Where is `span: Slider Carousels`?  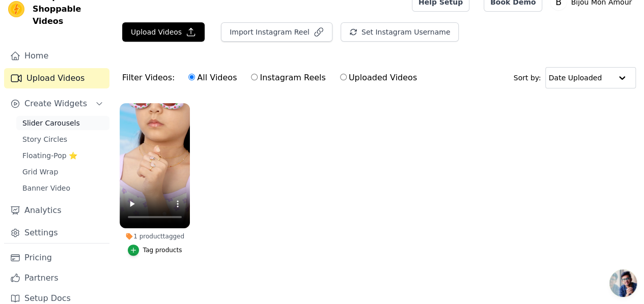 span: Slider Carousels is located at coordinates (51, 123).